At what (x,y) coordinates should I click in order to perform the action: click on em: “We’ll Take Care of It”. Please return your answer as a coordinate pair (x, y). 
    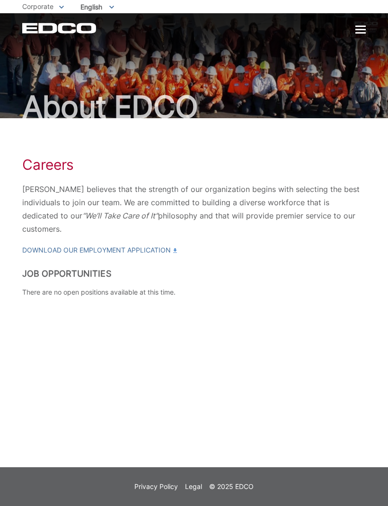
    Looking at the image, I should click on (120, 216).